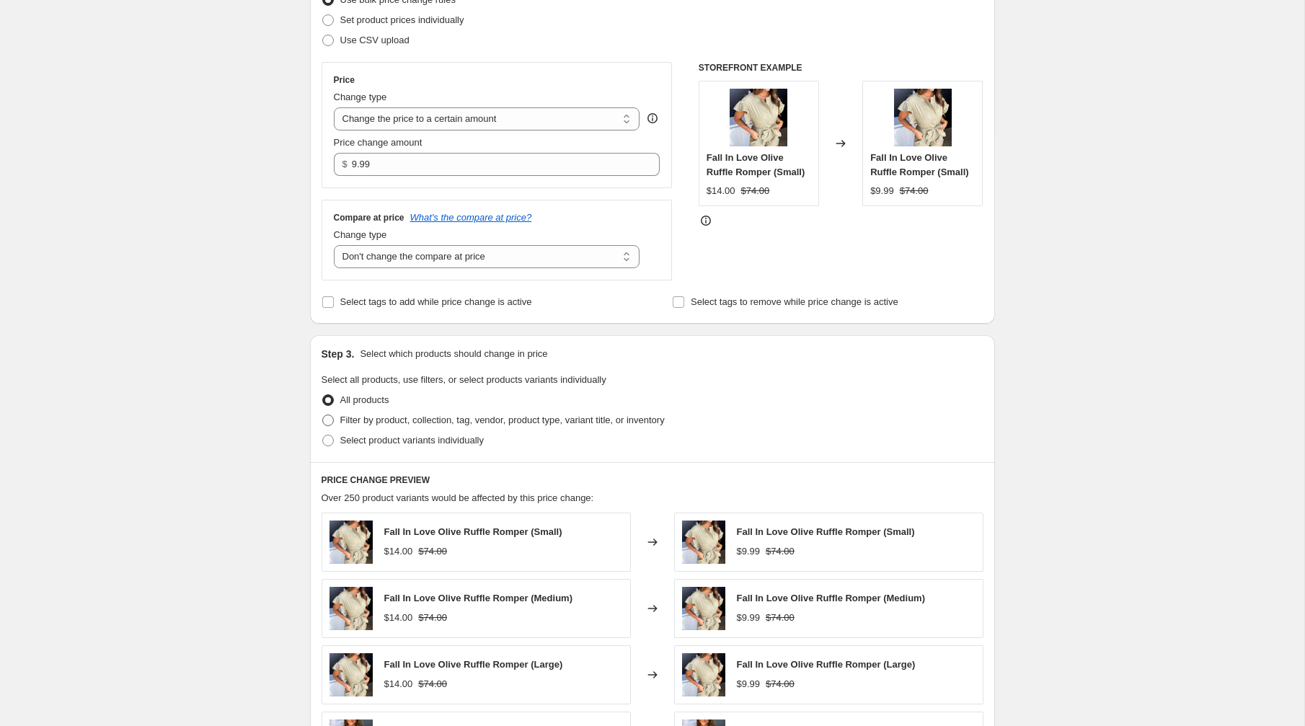  What do you see at coordinates (454, 354) in the screenshot?
I see `p: Select which products should change in price` at bounding box center [454, 354].